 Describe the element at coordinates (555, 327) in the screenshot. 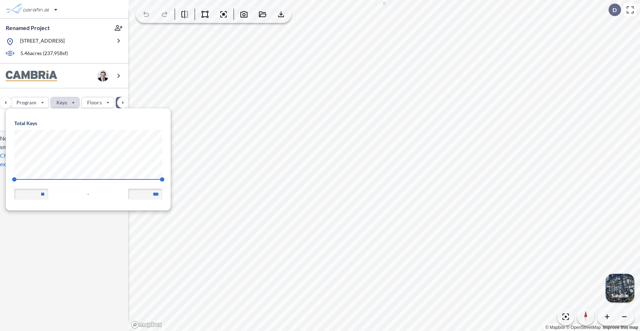

I see `a: Mapbox` at that location.